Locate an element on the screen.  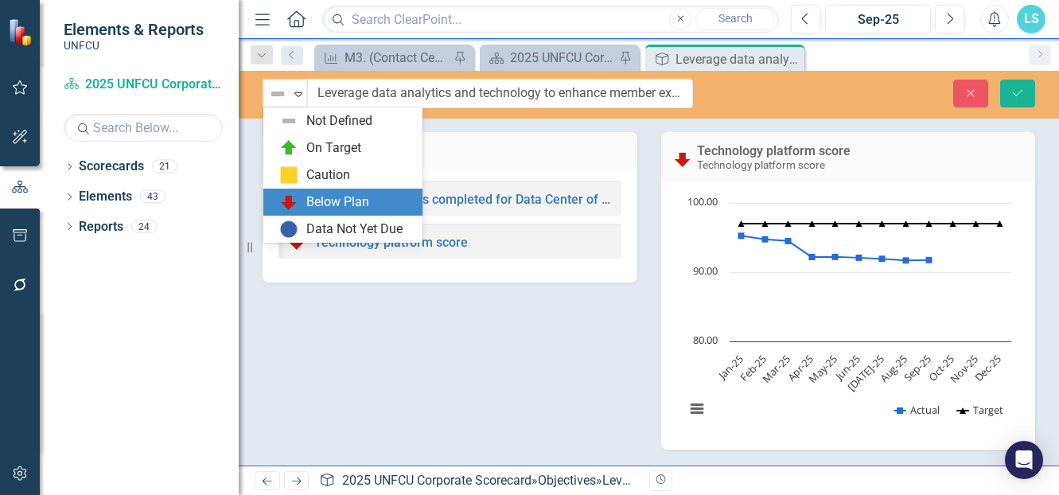
path: Aug-25, 91.69. Actual. is located at coordinates (905, 260).